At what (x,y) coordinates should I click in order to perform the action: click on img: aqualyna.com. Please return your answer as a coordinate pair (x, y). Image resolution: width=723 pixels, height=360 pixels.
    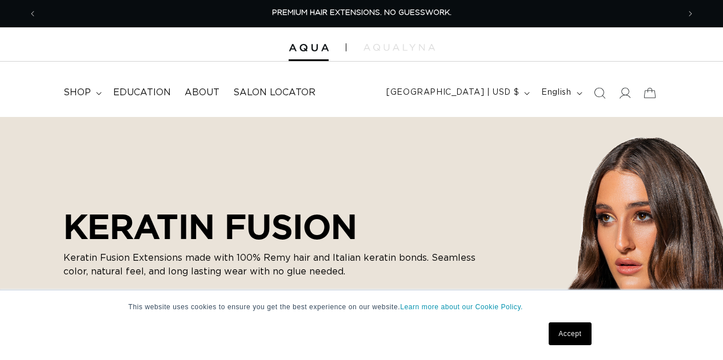
    Looking at the image, I should click on (399, 47).